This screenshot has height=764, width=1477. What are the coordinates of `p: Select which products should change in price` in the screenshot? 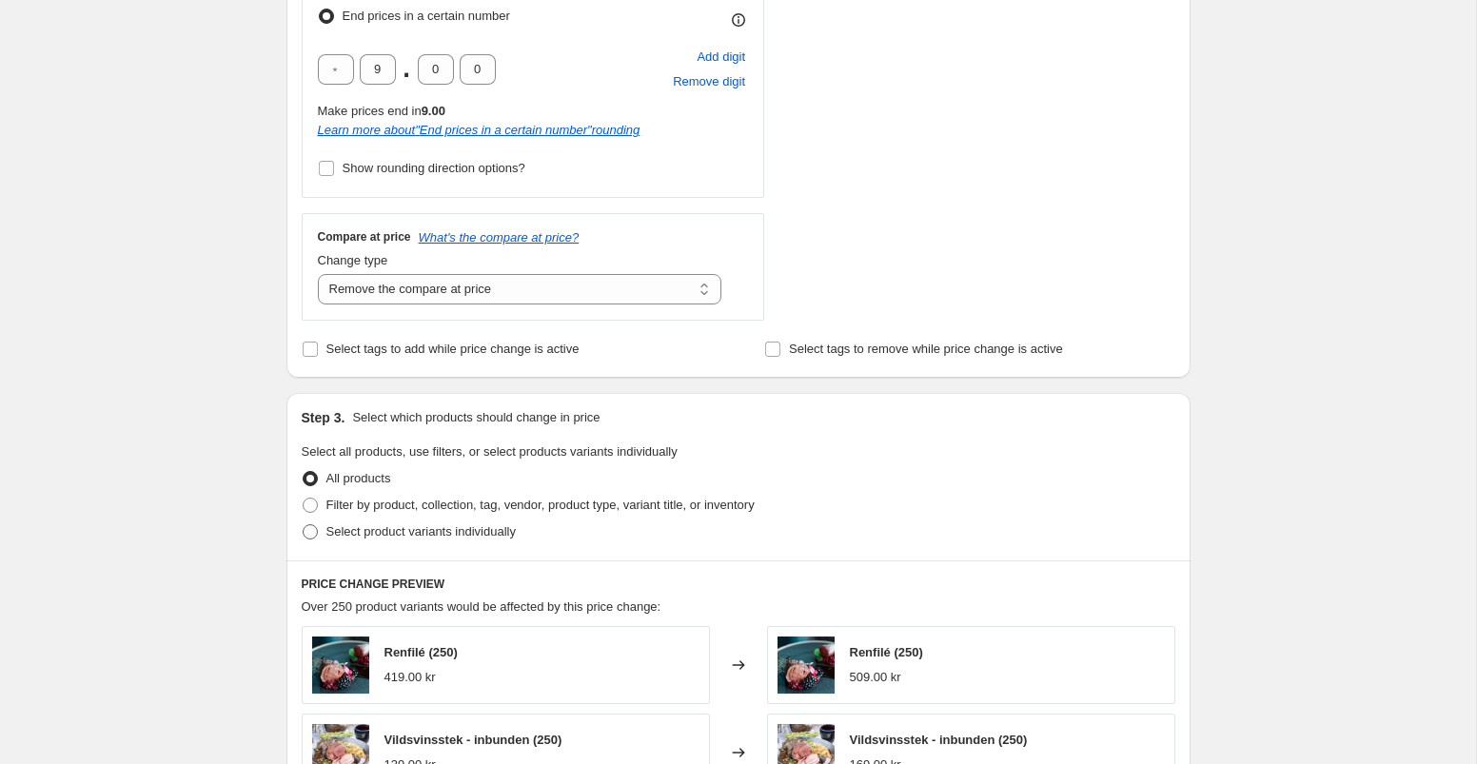 It's located at (476, 418).